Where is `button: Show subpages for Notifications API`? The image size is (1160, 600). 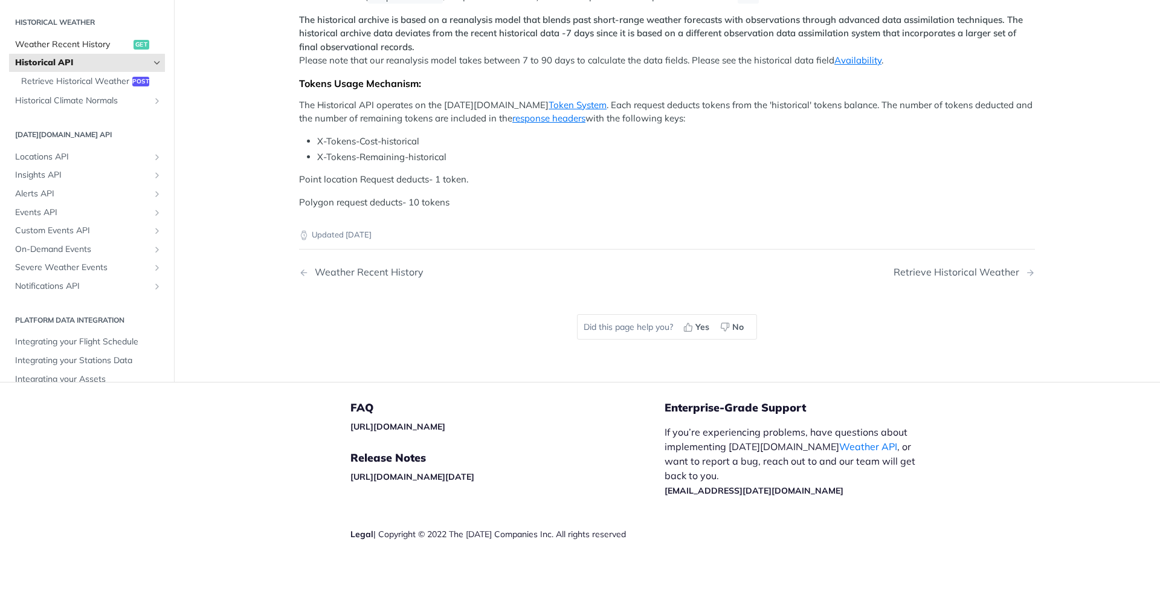 button: Show subpages for Notifications API is located at coordinates (157, 286).